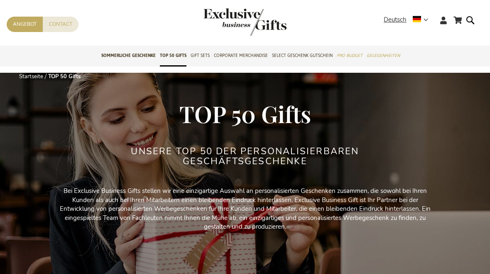 This screenshot has height=274, width=490. Describe the element at coordinates (241, 55) in the screenshot. I see `span: Corporate Merchandise` at that location.